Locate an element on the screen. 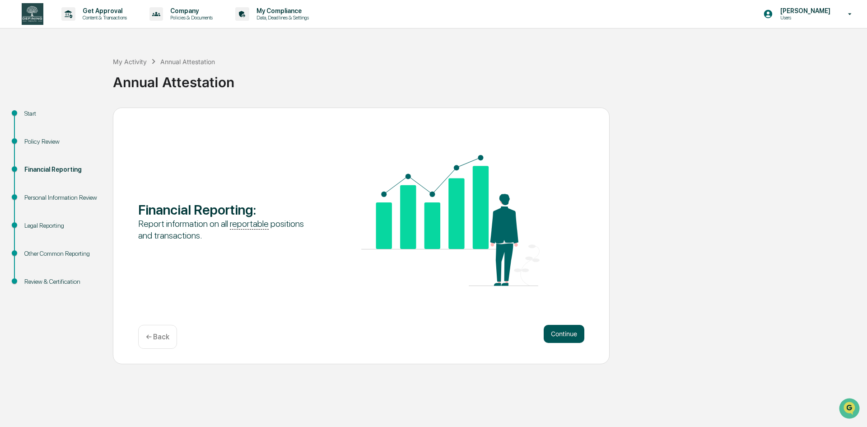 This screenshot has height=427, width=867. div: Start is located at coordinates (61, 113).